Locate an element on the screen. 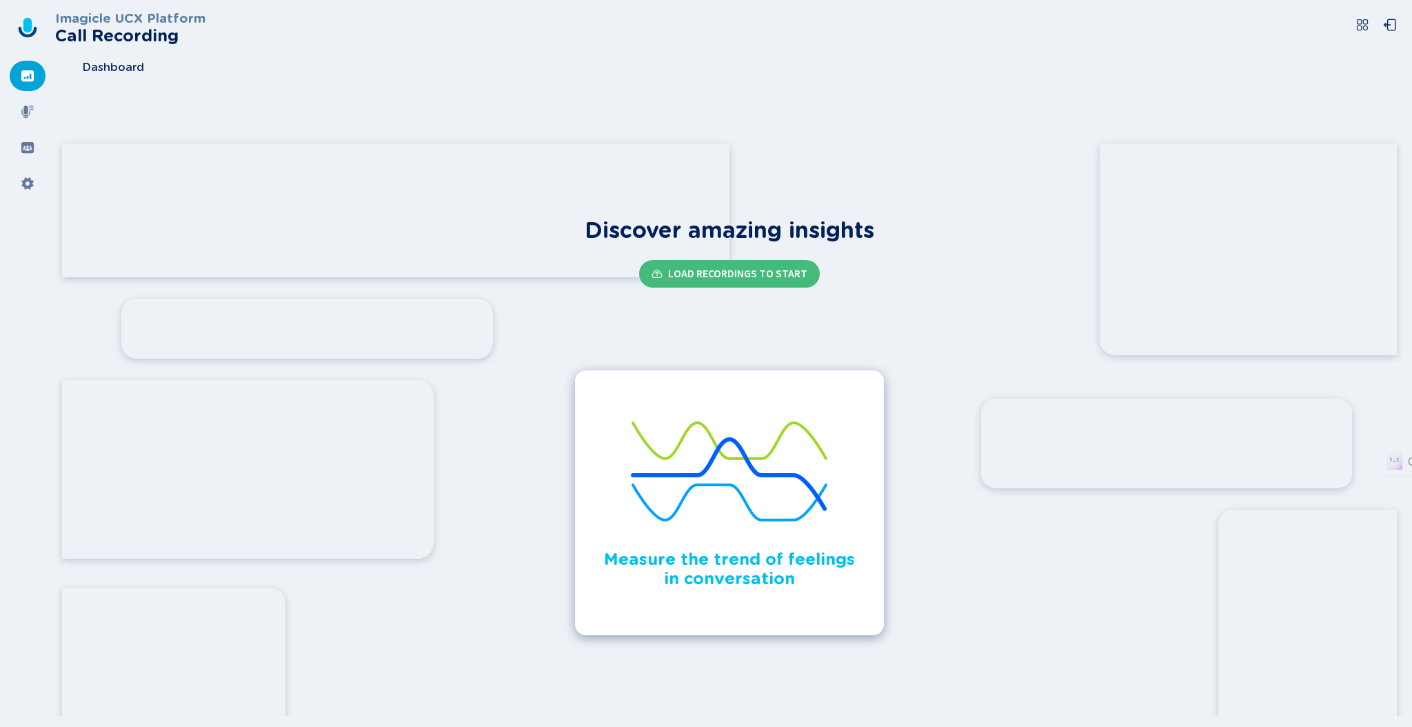 Image resolution: width=1412 pixels, height=727 pixels. svg: dashboard-filled is located at coordinates (28, 76).